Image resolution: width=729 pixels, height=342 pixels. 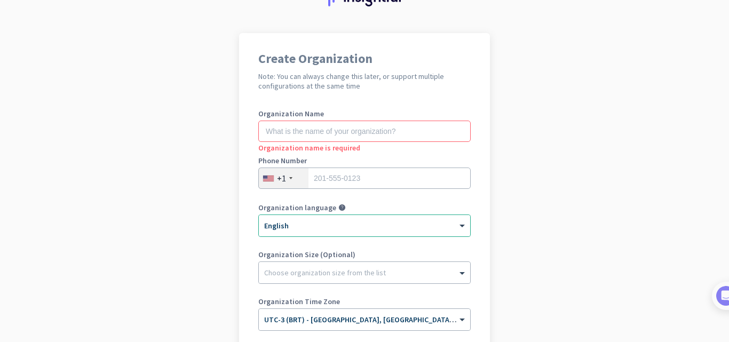 I want to click on label: Phone Number, so click(x=365, y=161).